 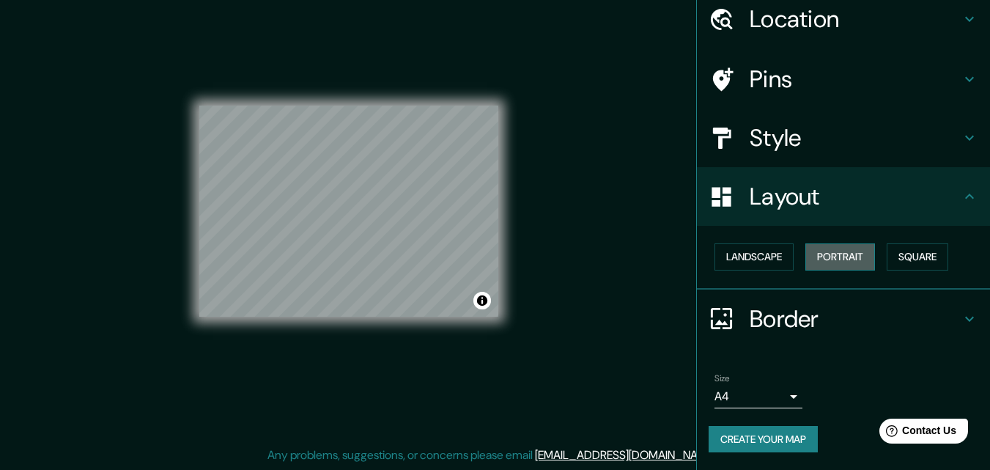 What do you see at coordinates (70, 18) in the screenshot?
I see `span: Contact Us` at bounding box center [70, 18].